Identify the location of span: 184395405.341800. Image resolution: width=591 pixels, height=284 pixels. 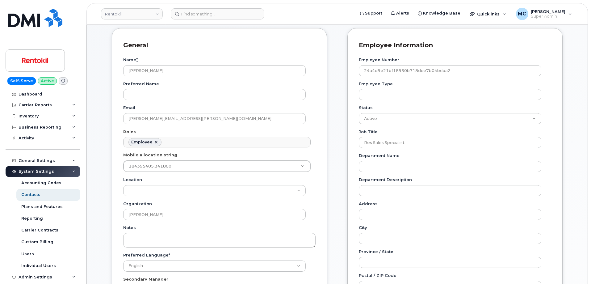
(150, 166).